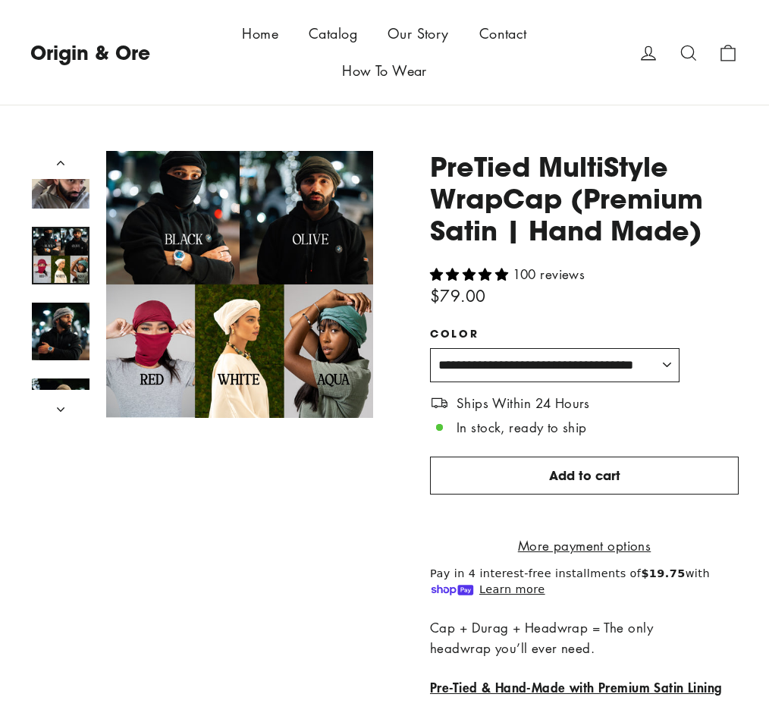 Image resolution: width=769 pixels, height=716 pixels. What do you see at coordinates (584, 199) in the screenshot?
I see `h1: PreTied MultiStyle WrapCap (Premium Satin | Hand Made)` at bounding box center [584, 199].